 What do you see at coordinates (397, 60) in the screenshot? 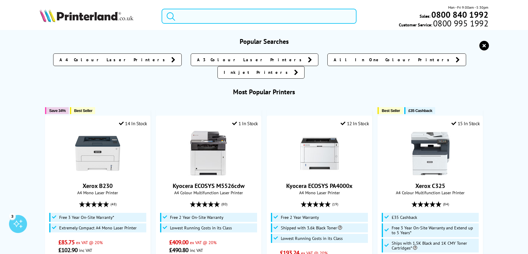
I see `a: All In One Colour Printers` at bounding box center [397, 60].